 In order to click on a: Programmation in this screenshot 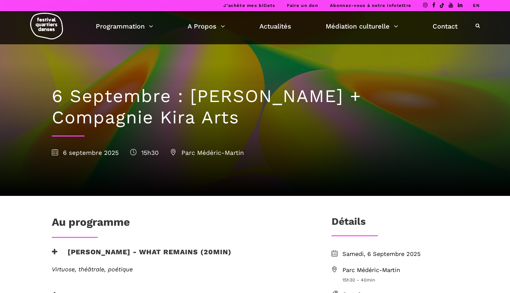, I will do `click(124, 26)`.